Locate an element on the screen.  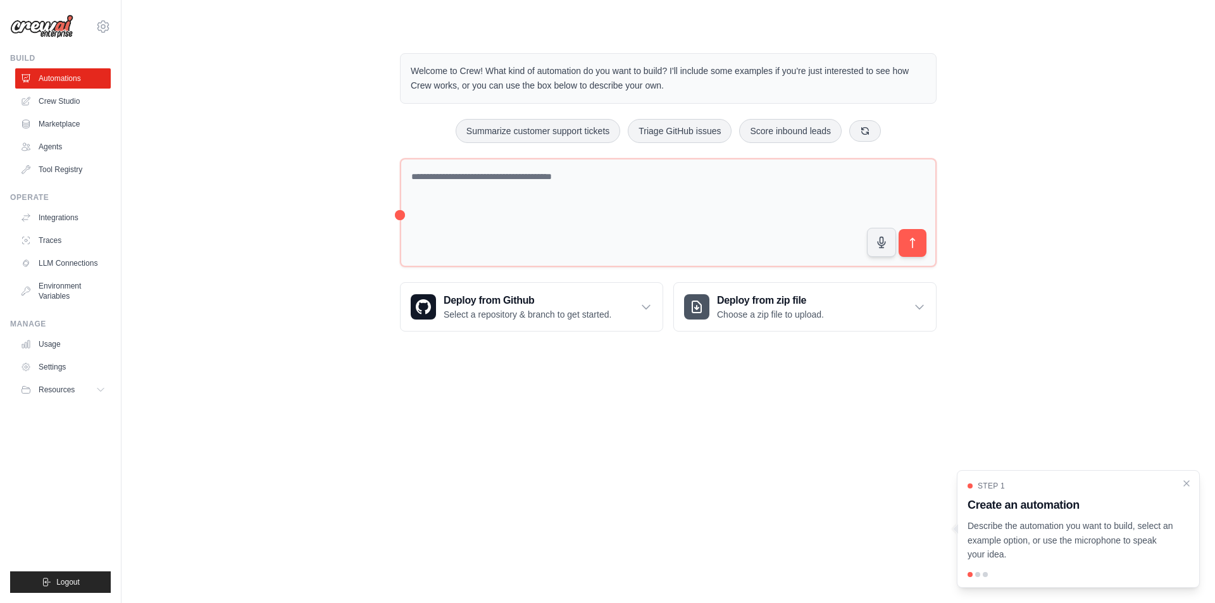
a: Usage is located at coordinates (63, 344).